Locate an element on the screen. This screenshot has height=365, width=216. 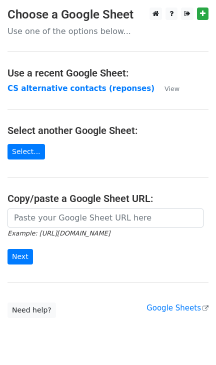
small: View is located at coordinates (172, 88).